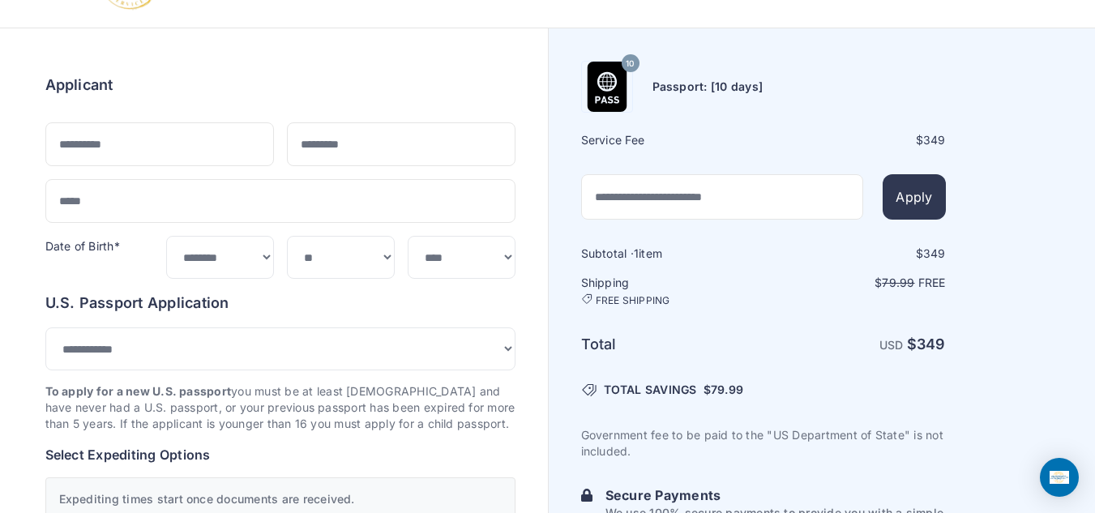  Describe the element at coordinates (83, 246) in the screenshot. I see `label: Date of Birth*` at that location.